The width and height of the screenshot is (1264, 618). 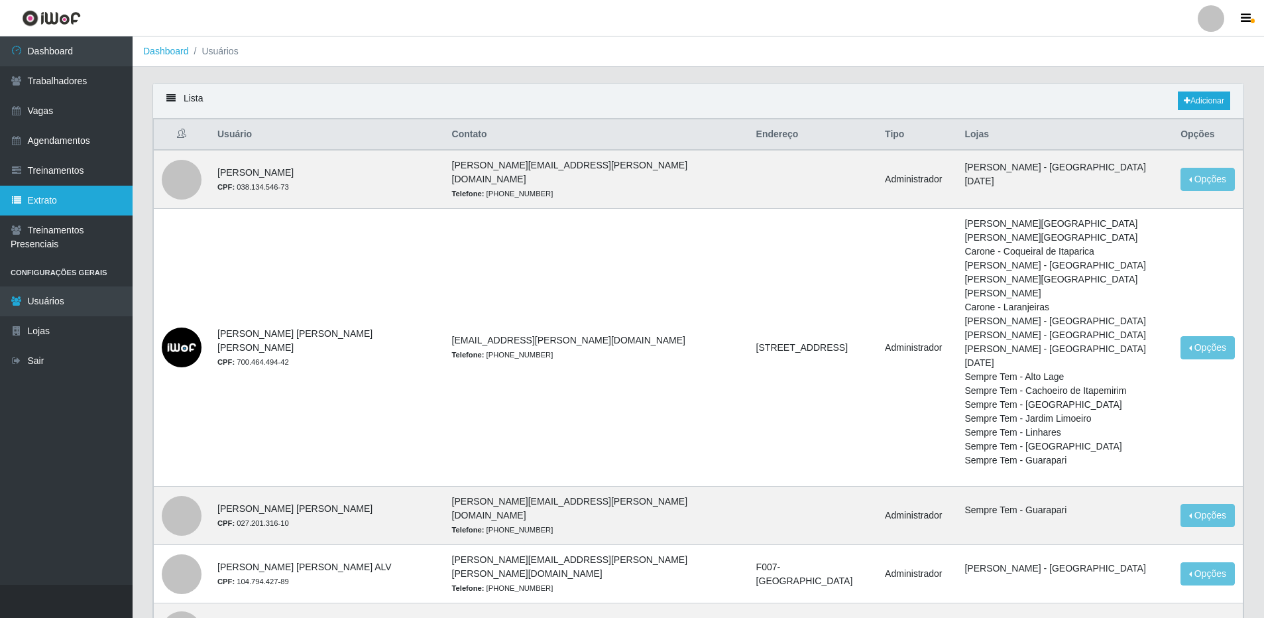 I want to click on th: Usuário, so click(x=327, y=135).